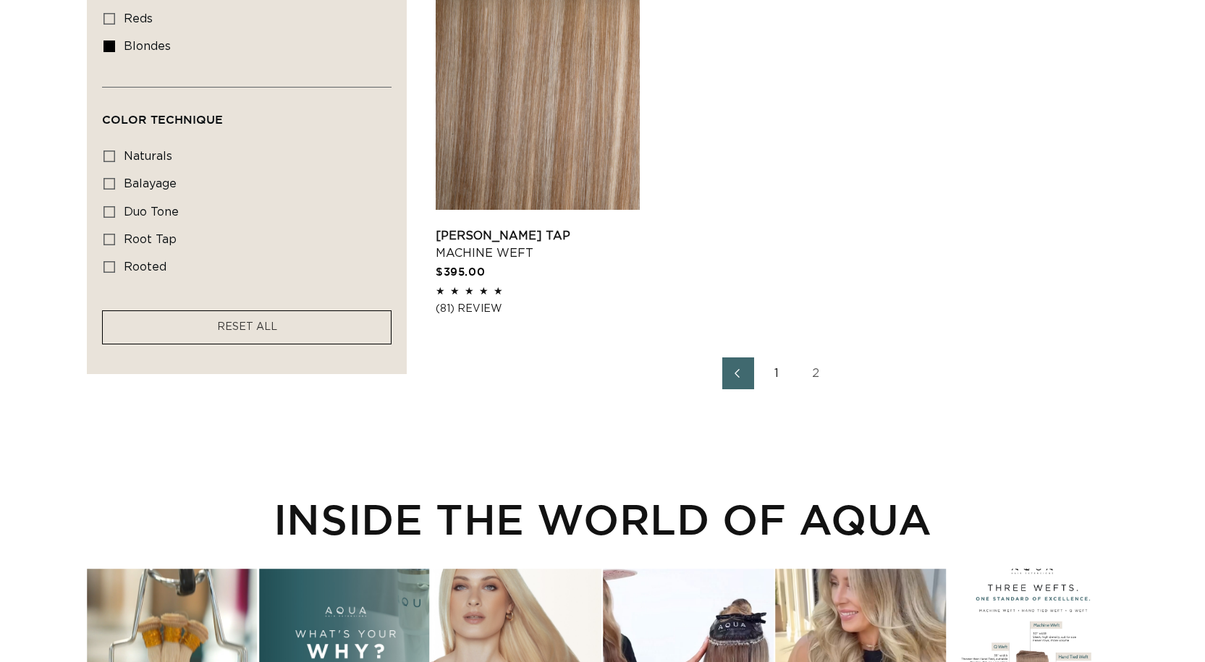 Image resolution: width=1205 pixels, height=662 pixels. Describe the element at coordinates (150, 184) in the screenshot. I see `span: balayage` at that location.